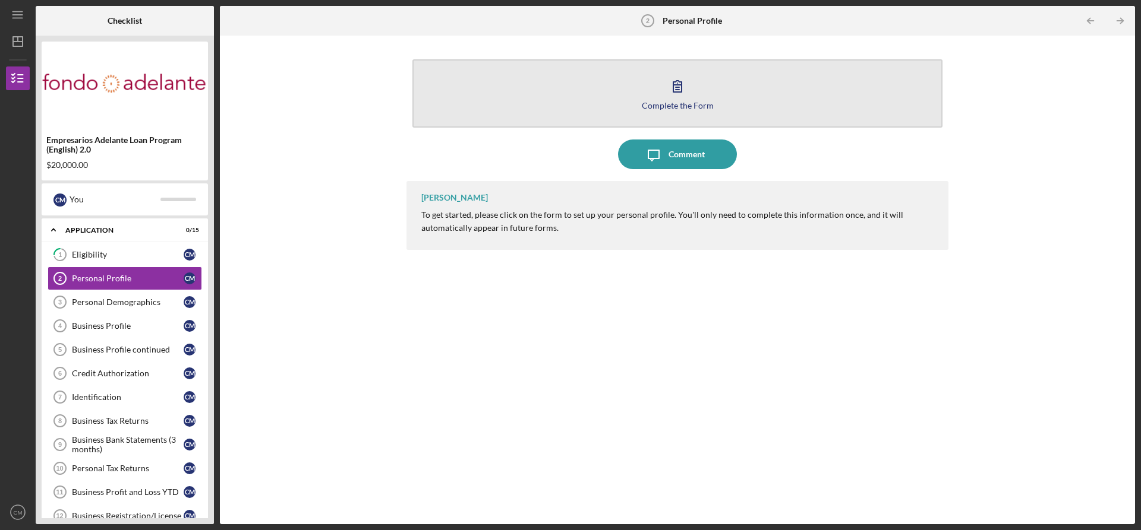 The height and width of the screenshot is (530, 1141). I want to click on a: 8Business Tax ReturnsCM, so click(125, 421).